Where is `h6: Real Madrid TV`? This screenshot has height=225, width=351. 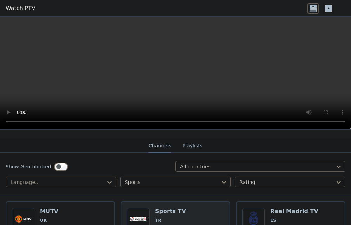
h6: Real Madrid TV is located at coordinates (294, 211).